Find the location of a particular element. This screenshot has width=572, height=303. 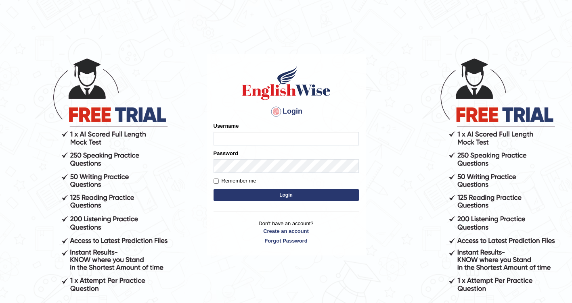

a: Create an account is located at coordinates (286, 231).